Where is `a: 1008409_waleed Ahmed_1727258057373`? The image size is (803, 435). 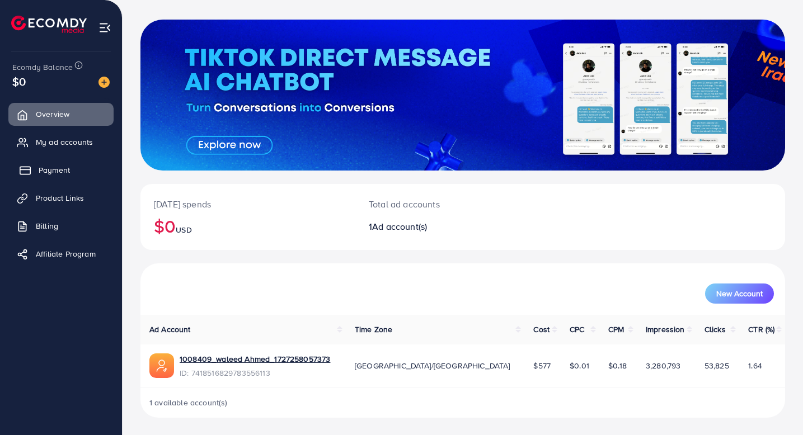
a: 1008409_waleed Ahmed_1727258057373 is located at coordinates (255, 359).